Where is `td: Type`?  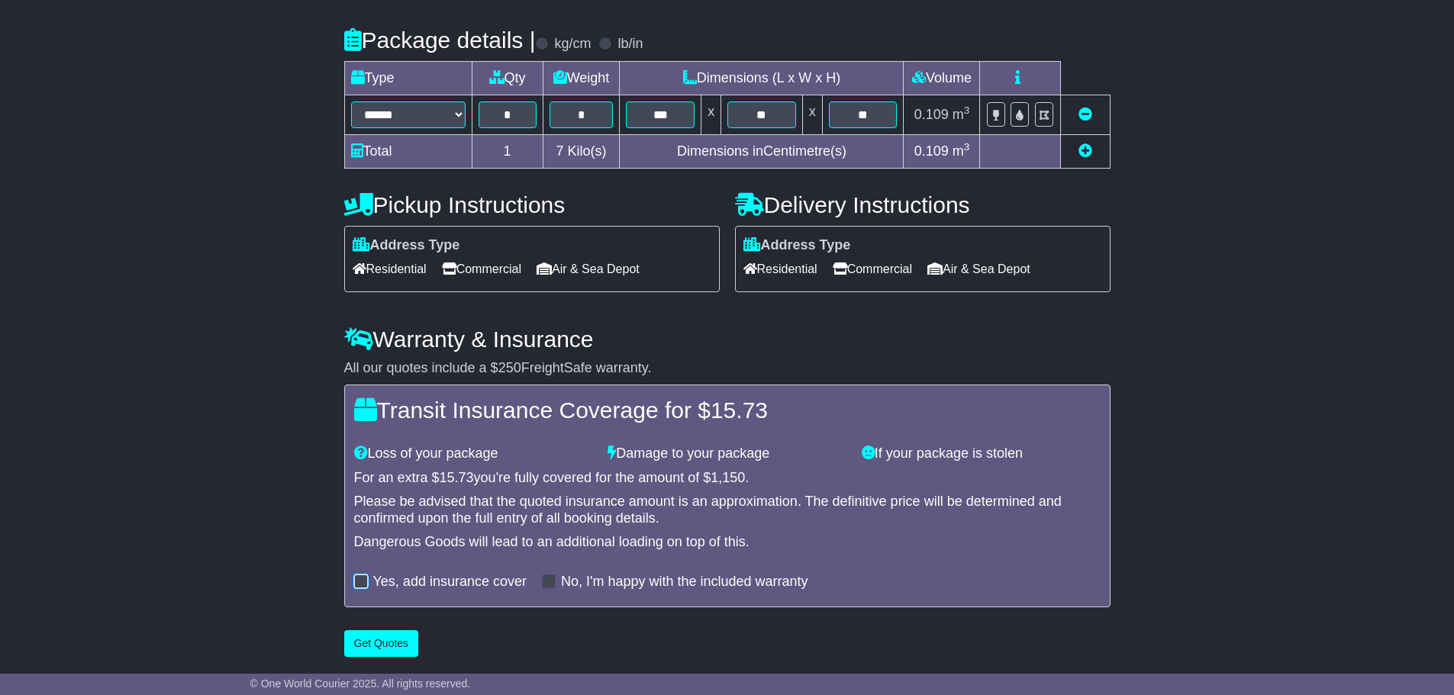
td: Type is located at coordinates (408, 78).